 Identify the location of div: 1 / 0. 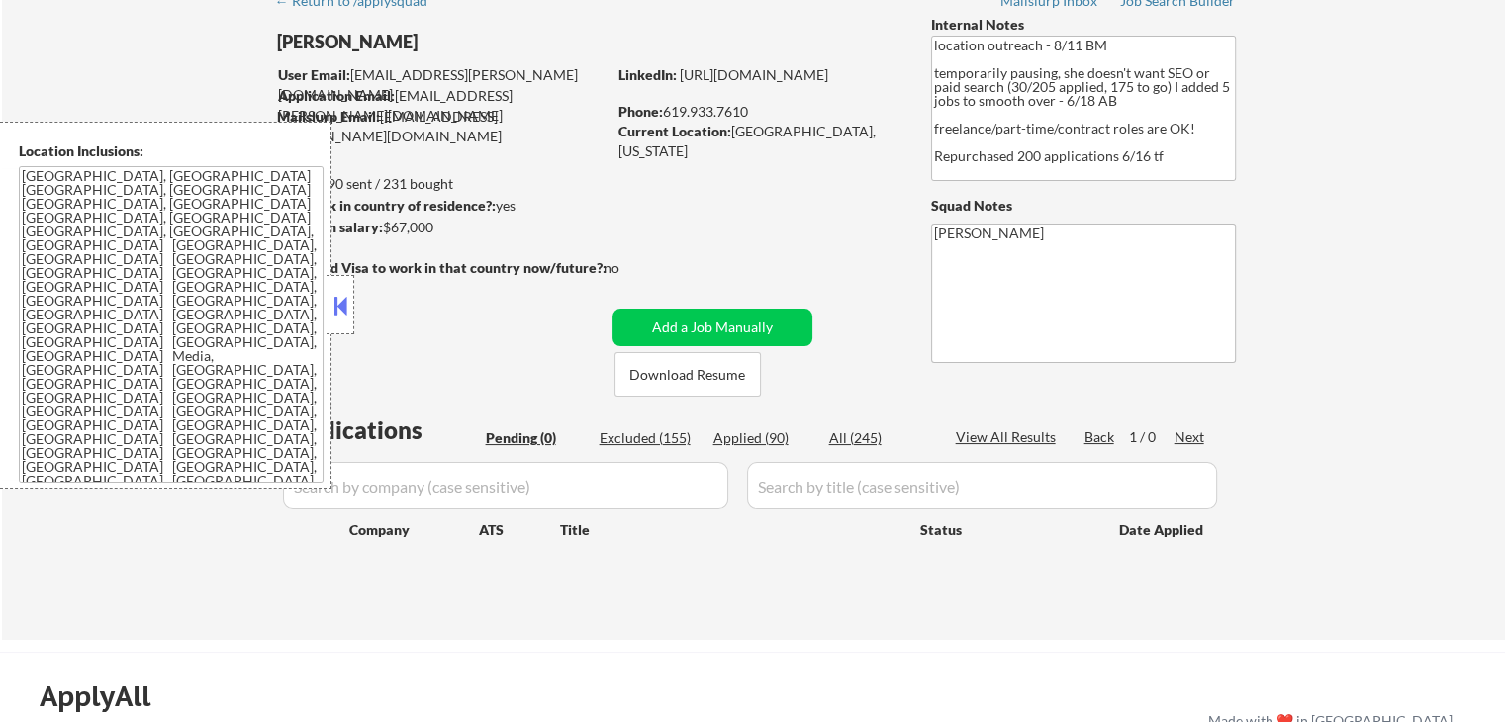
(1152, 437).